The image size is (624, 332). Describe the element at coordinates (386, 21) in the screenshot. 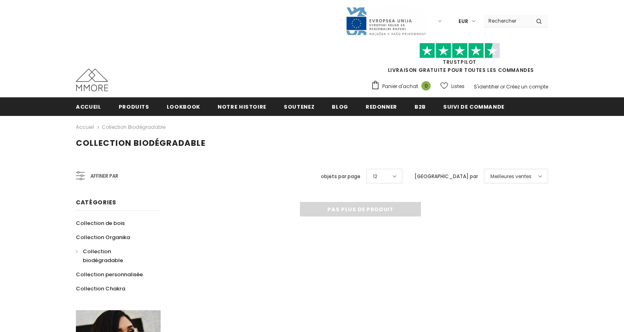

I see `a: Javni Razpis` at that location.